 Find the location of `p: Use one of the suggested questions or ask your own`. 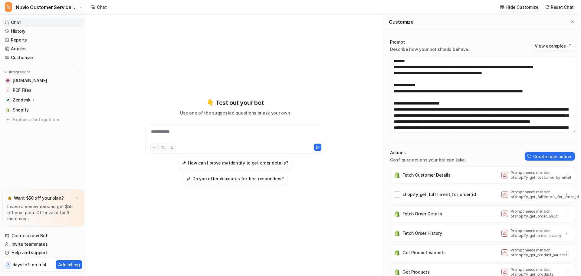

p: Use one of the suggested questions or ask your own is located at coordinates (235, 113).